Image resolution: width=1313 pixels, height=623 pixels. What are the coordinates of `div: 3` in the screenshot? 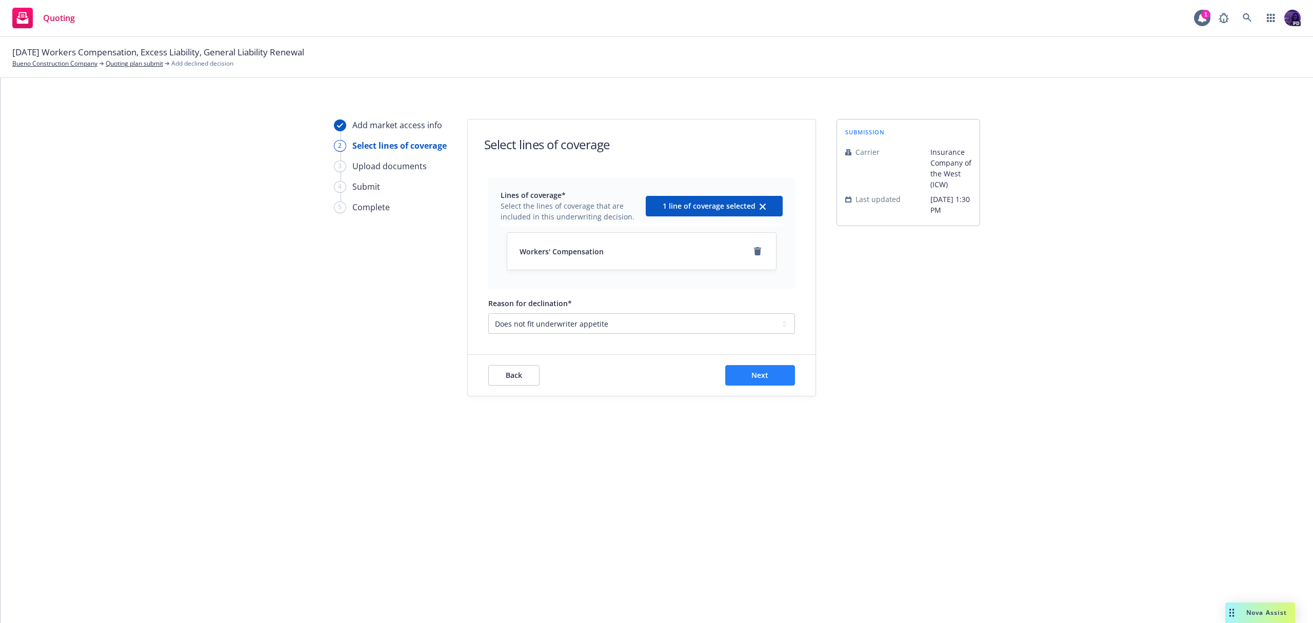 It's located at (340, 166).